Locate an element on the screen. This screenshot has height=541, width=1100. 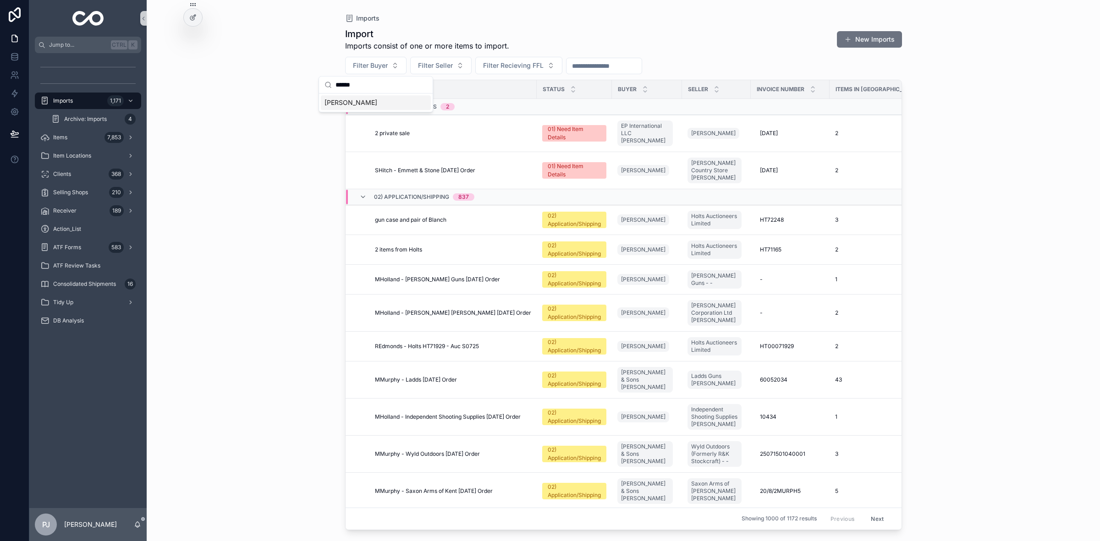
a: 2 items from Holts is located at coordinates (453, 250).